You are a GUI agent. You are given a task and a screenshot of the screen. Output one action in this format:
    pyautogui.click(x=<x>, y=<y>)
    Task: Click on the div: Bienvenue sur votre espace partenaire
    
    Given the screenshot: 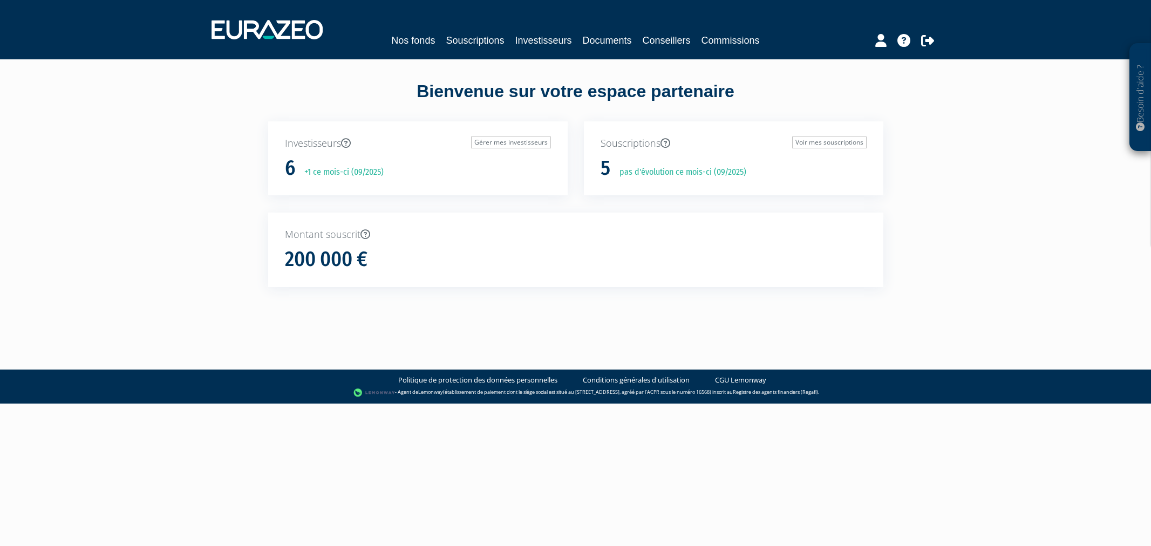 What is the action you would take?
    pyautogui.click(x=576, y=100)
    